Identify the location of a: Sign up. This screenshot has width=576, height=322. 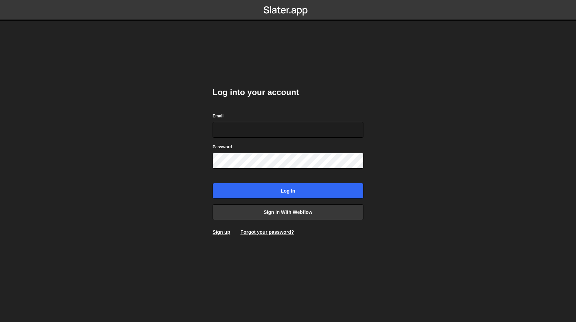
(221, 232).